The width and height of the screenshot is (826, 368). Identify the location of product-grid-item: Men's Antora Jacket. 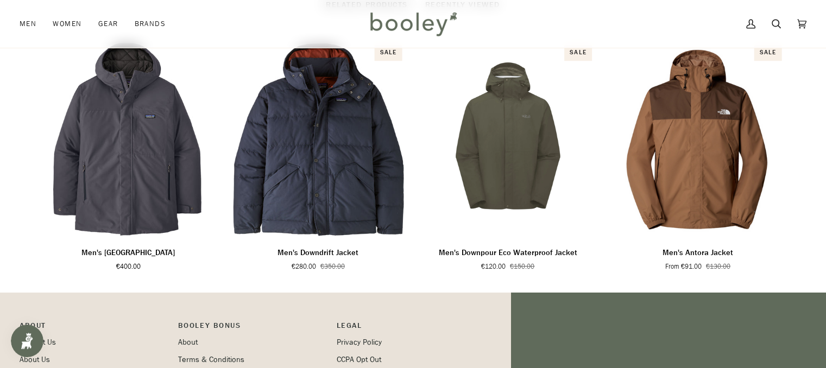
(698, 155).